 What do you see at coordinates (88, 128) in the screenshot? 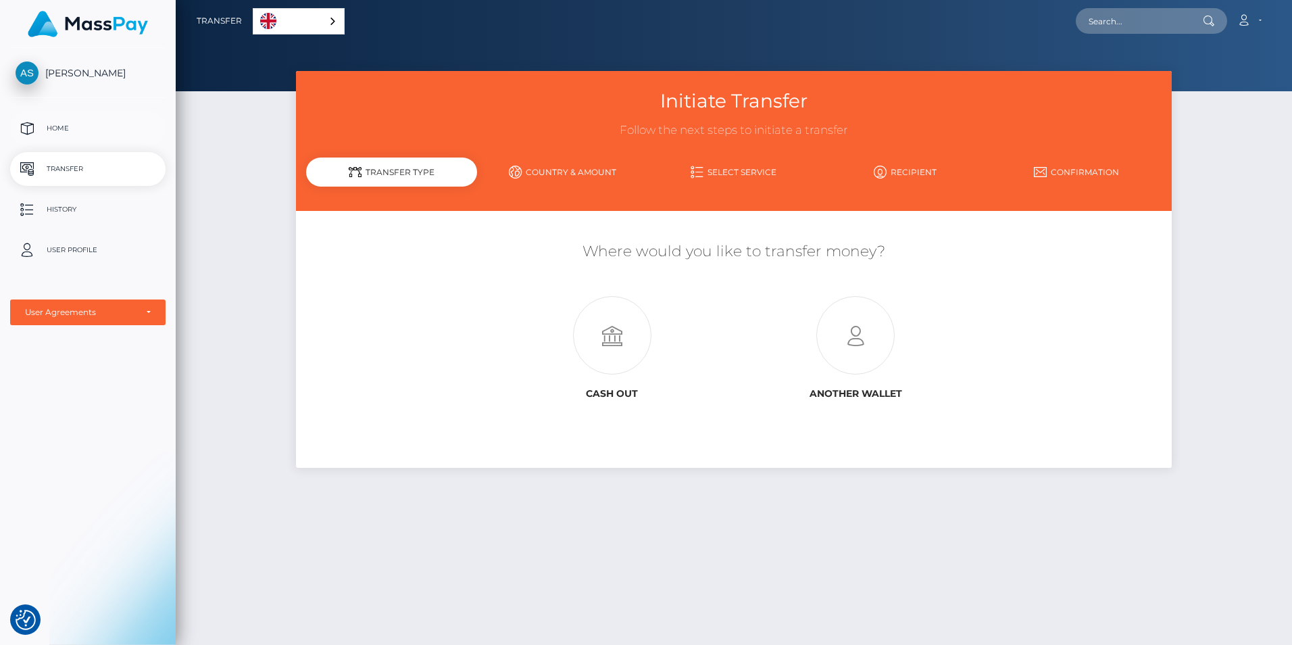
I see `p: Home` at bounding box center [88, 128].